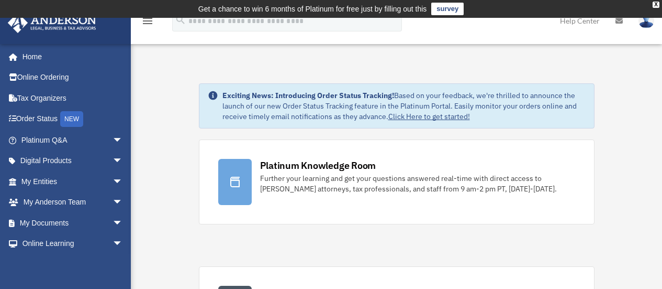 Image resolution: width=662 pixels, height=289 pixels. What do you see at coordinates (404, 106) in the screenshot?
I see `div: Based on your feedback, we're thrilled to announce the launch of our new Order Status Tracking fe...` at bounding box center [404, 106].